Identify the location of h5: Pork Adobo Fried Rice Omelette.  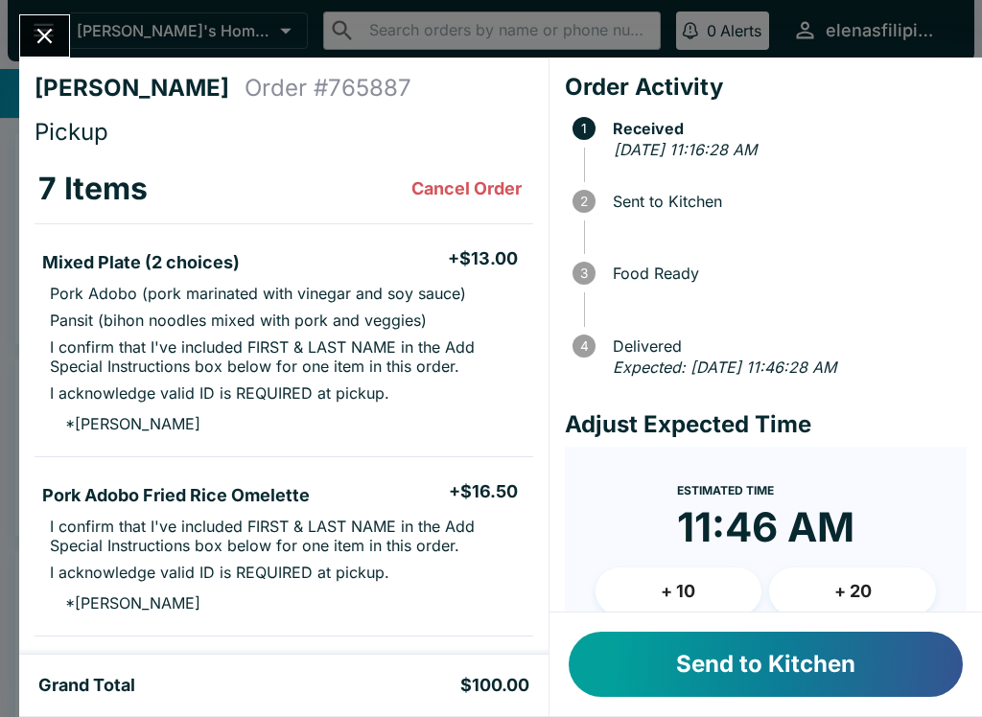
(175, 496).